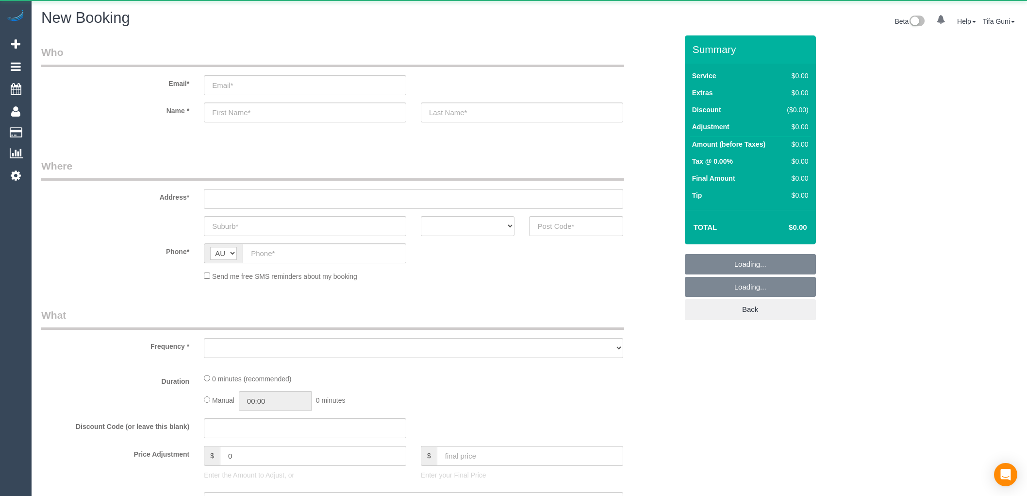  Describe the element at coordinates (115, 379) in the screenshot. I see `label: Duration` at that location.